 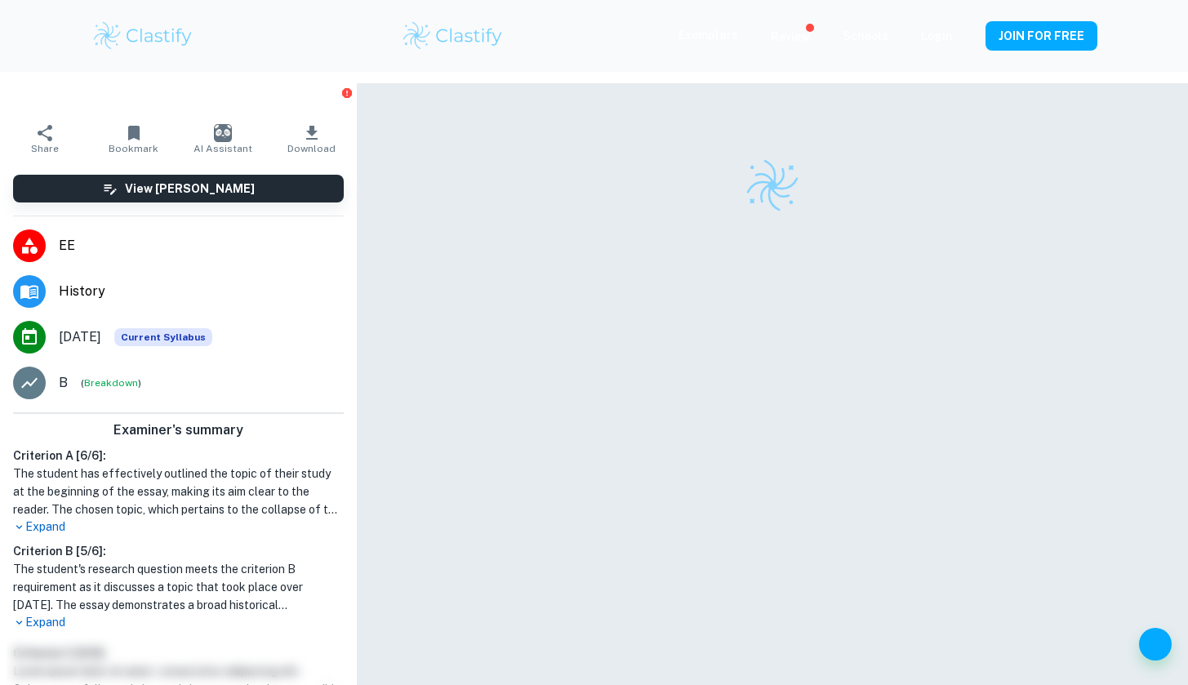 What do you see at coordinates (178, 430) in the screenshot?
I see `h6: Examiner's summary` at bounding box center [178, 430].